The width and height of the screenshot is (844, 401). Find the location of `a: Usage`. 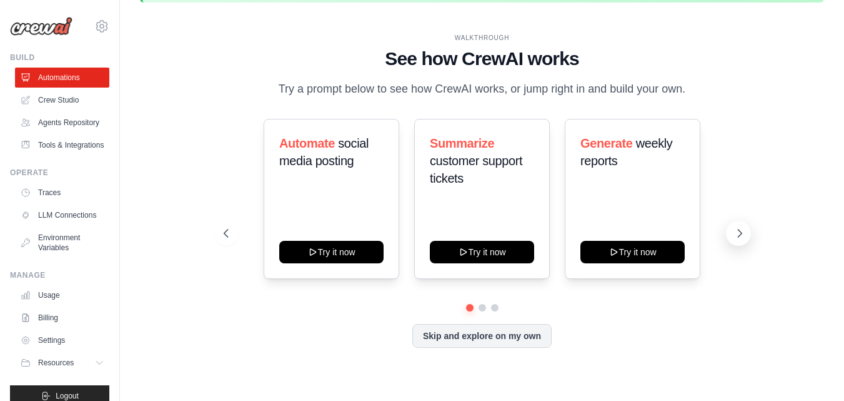

a: Usage is located at coordinates (62, 295).